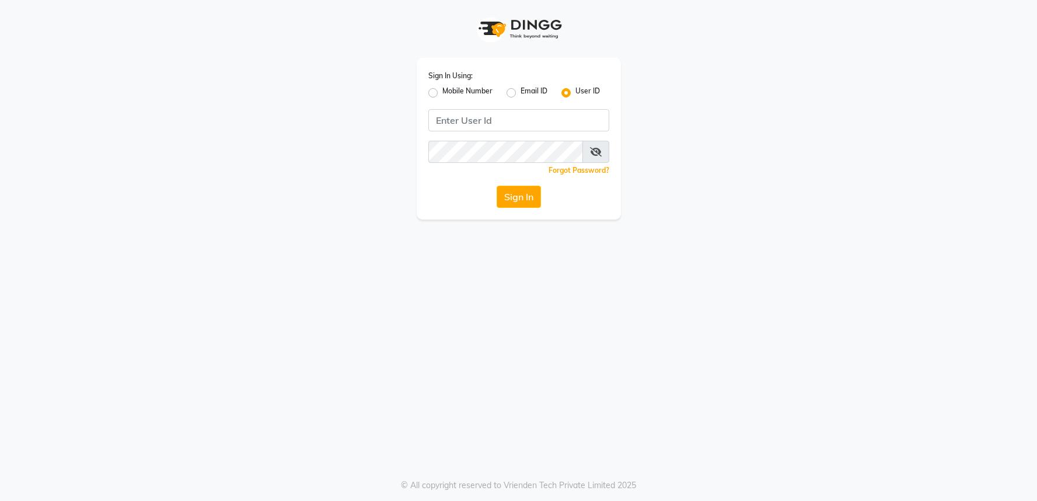 This screenshot has height=501, width=1037. I want to click on label: Mobile Number, so click(467, 93).